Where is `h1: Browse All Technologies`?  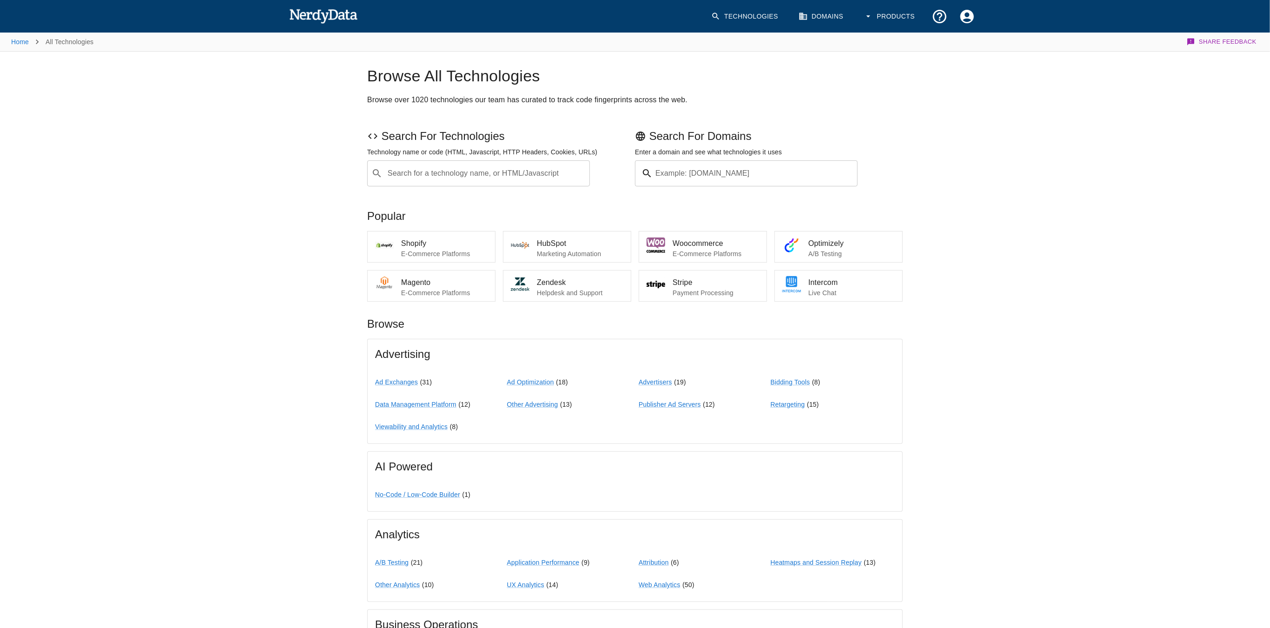 h1: Browse All Technologies is located at coordinates (635, 76).